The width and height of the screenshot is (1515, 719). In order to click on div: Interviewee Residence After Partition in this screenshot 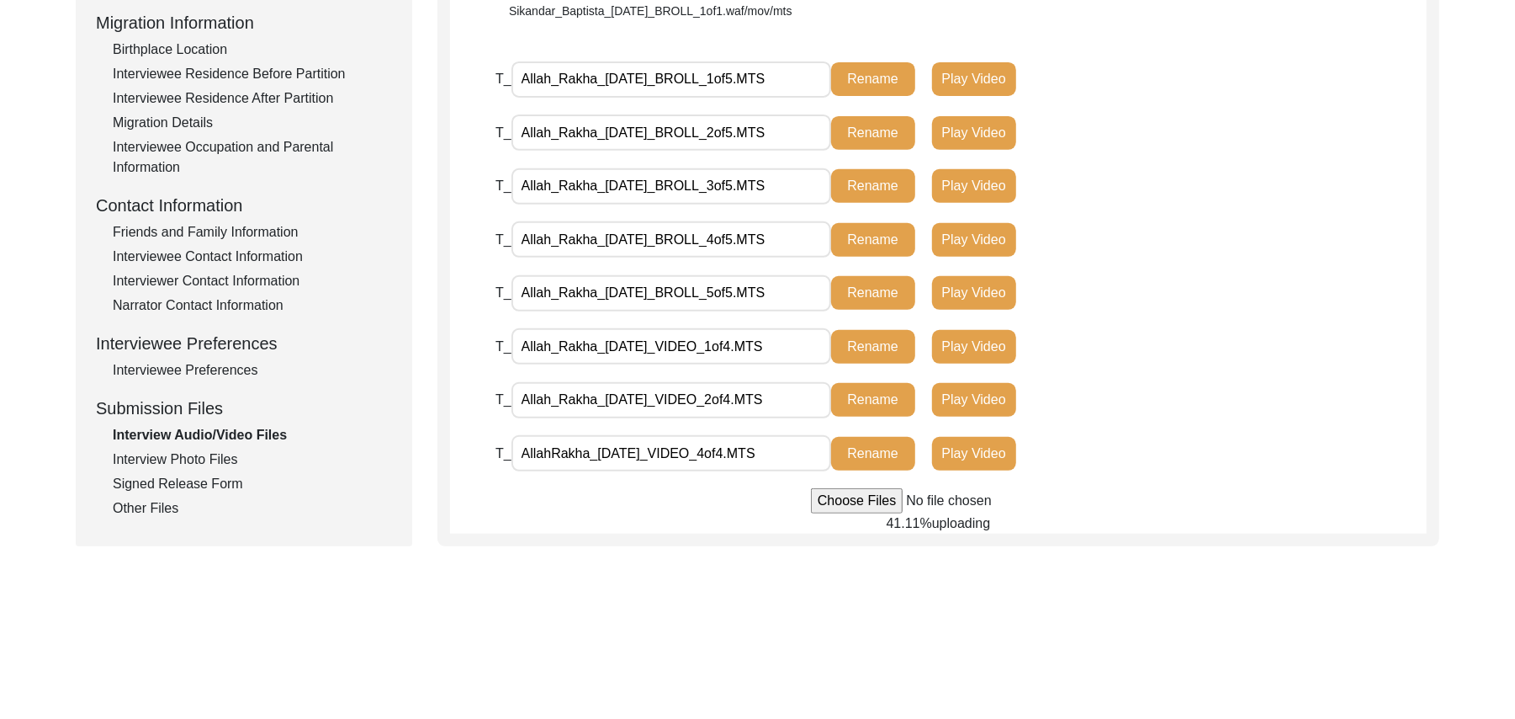, I will do `click(252, 98)`.